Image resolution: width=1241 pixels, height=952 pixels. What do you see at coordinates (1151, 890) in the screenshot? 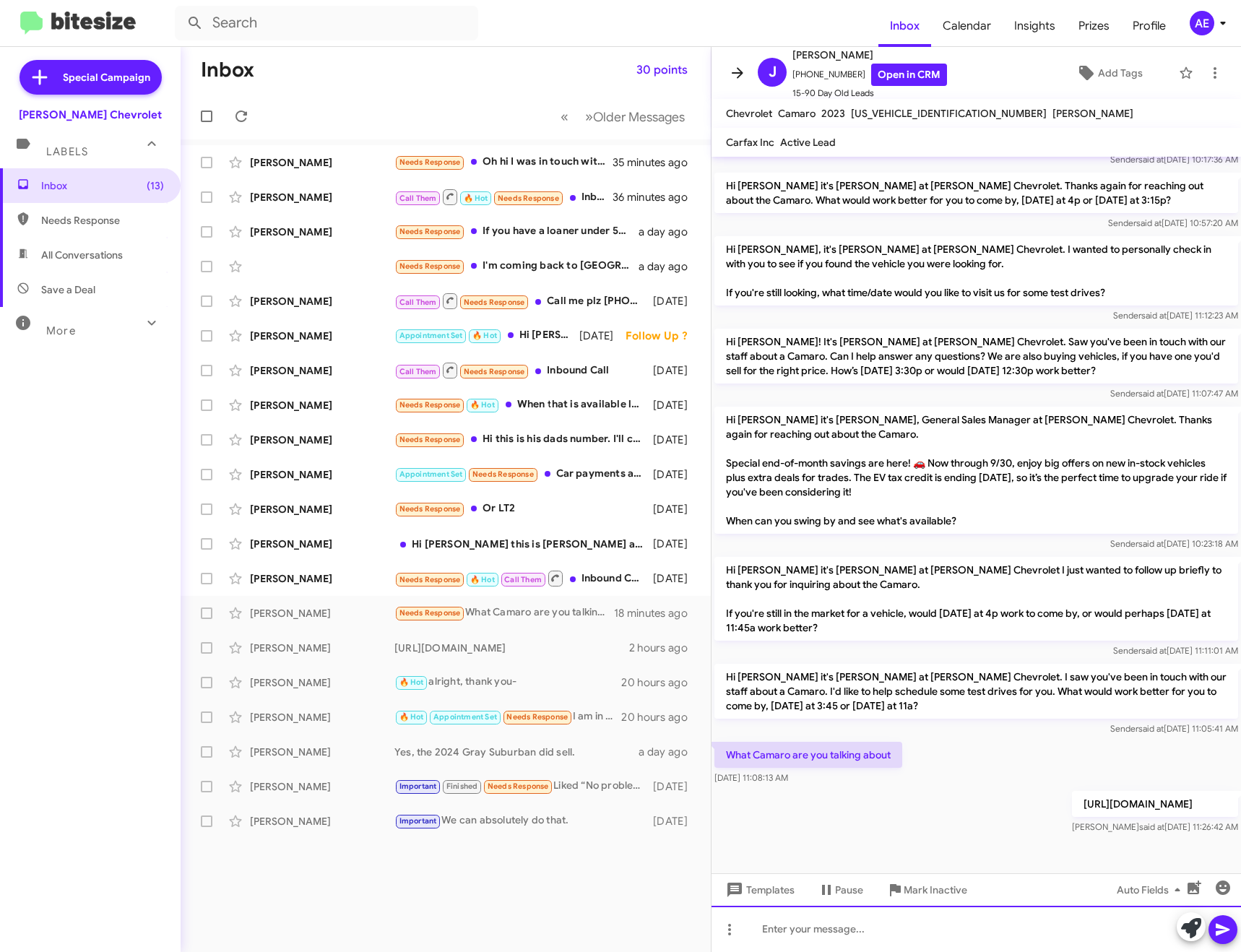
I see `button: Auto Fields` at bounding box center [1151, 890].